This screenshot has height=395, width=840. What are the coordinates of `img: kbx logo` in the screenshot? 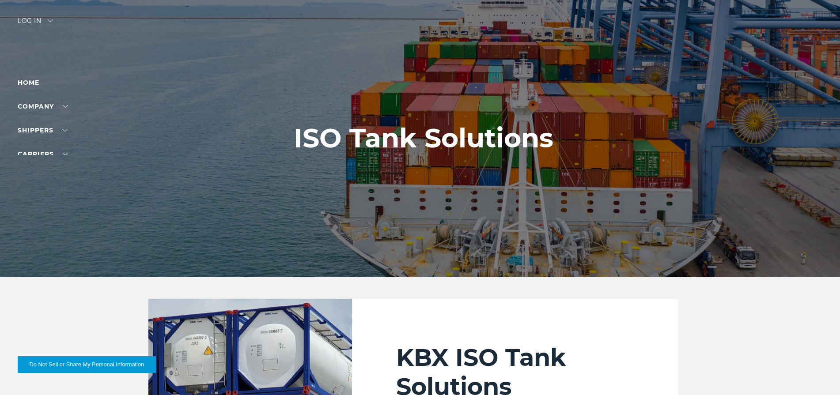 It's located at (420, 37).